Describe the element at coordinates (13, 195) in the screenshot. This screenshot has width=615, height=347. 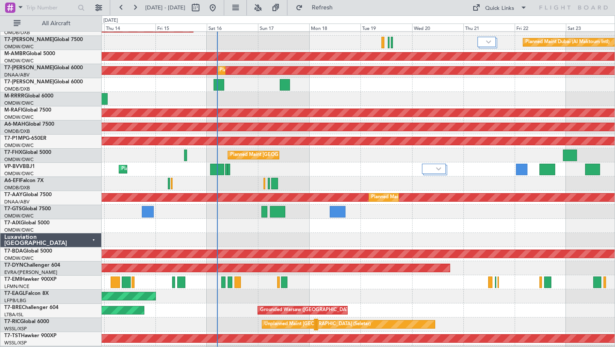
I see `span: T7-AAY` at that location.